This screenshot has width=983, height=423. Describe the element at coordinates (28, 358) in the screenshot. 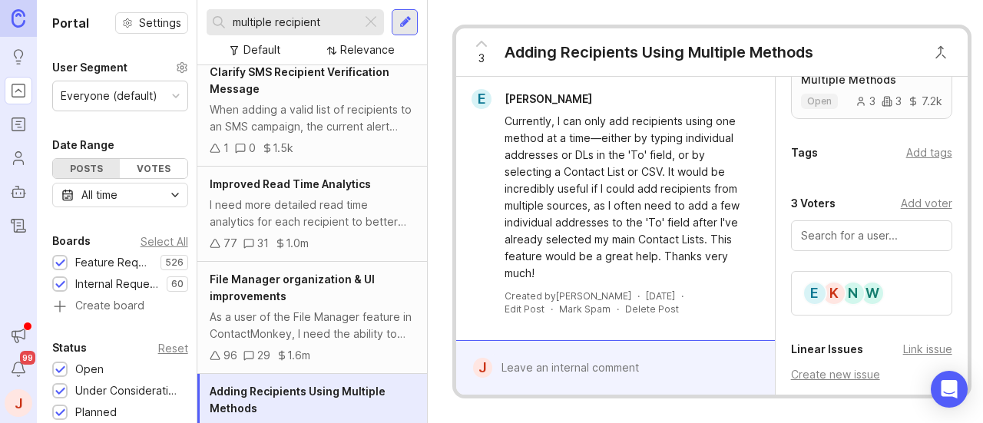

I see `span: 99` at that location.